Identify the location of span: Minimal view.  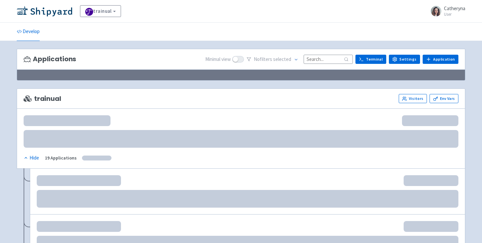
(218, 59).